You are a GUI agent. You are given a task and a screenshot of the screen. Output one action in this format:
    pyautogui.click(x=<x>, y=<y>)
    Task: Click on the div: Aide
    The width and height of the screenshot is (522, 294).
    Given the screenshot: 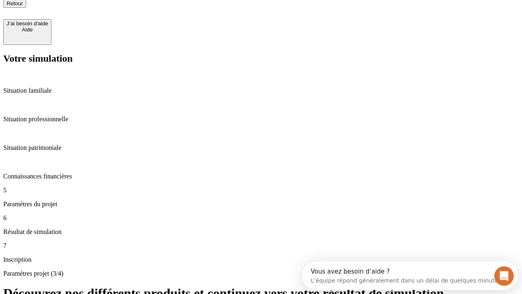 What is the action you would take?
    pyautogui.click(x=27, y=29)
    